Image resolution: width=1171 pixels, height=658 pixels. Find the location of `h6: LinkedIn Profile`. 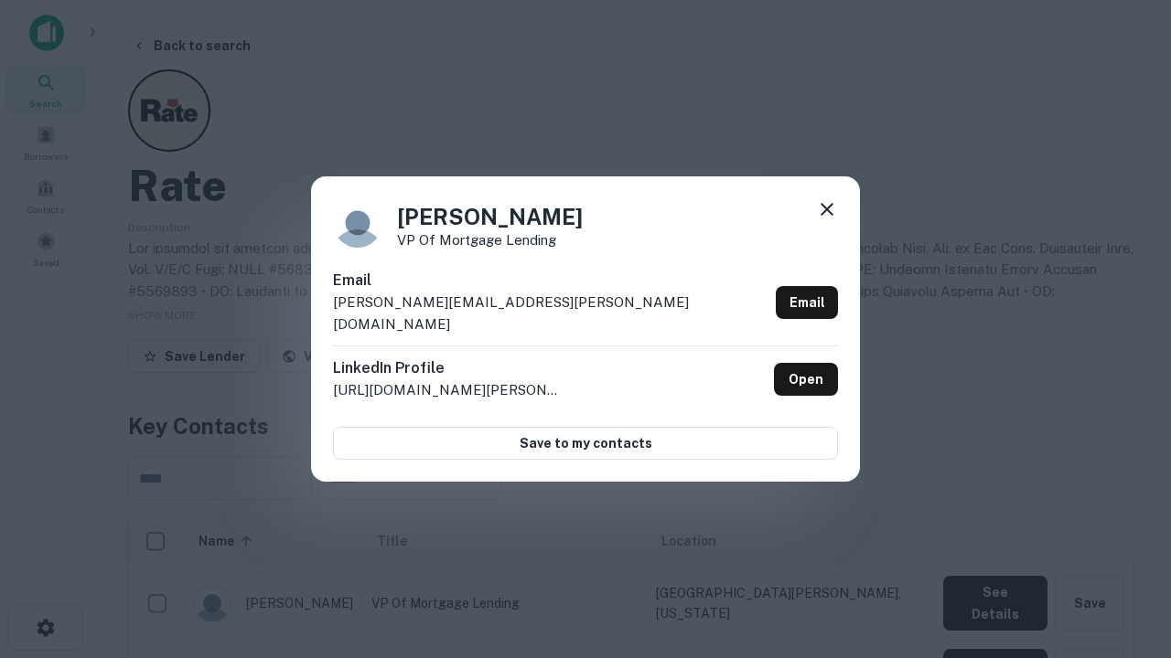

h6: LinkedIn Profile is located at coordinates (447, 369).